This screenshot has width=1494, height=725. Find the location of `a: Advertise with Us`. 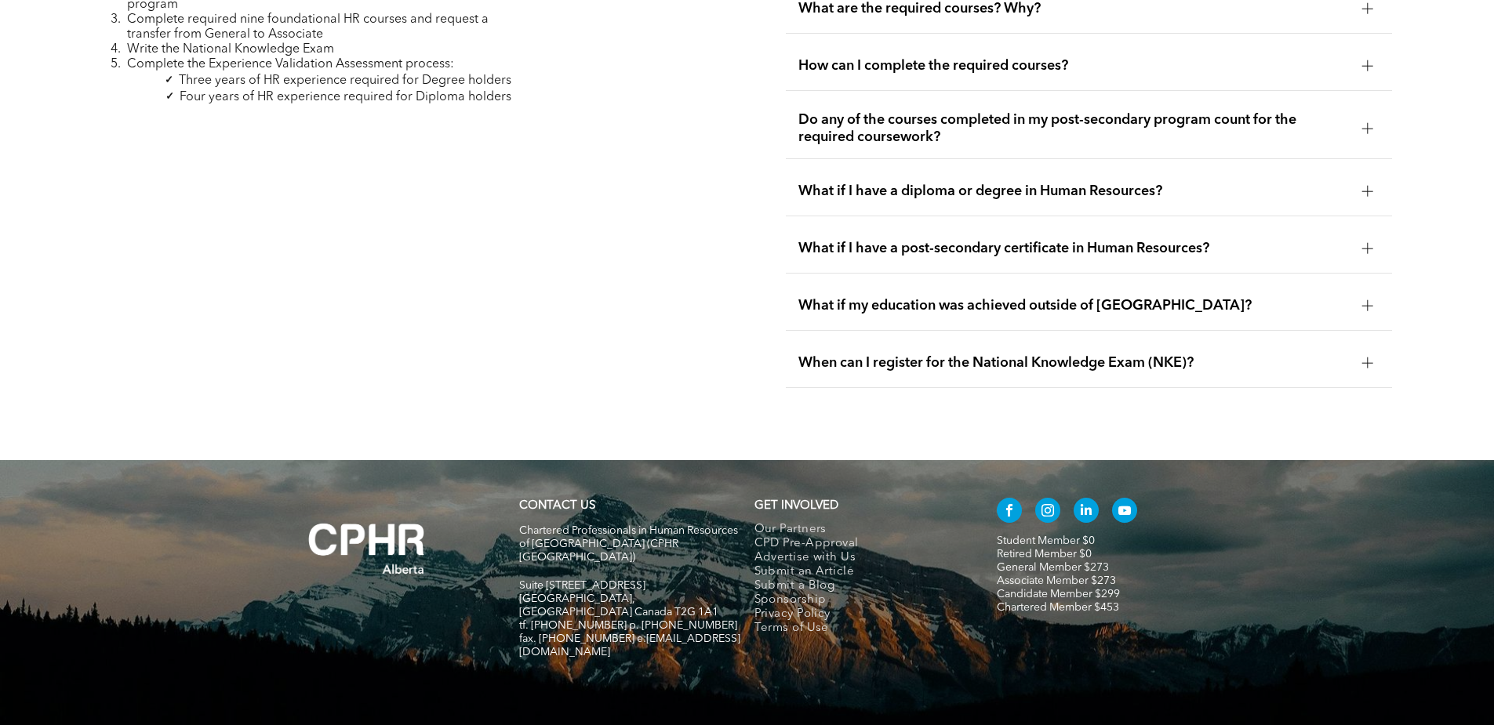

a: Advertise with Us is located at coordinates (859, 558).